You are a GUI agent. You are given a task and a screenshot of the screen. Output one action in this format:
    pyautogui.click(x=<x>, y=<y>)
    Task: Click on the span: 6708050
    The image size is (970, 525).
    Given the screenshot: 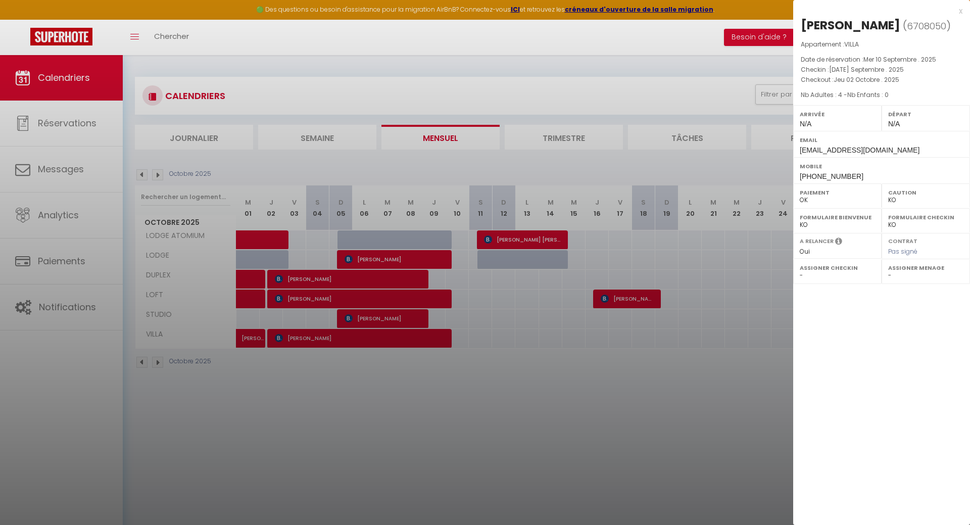 What is the action you would take?
    pyautogui.click(x=927, y=26)
    